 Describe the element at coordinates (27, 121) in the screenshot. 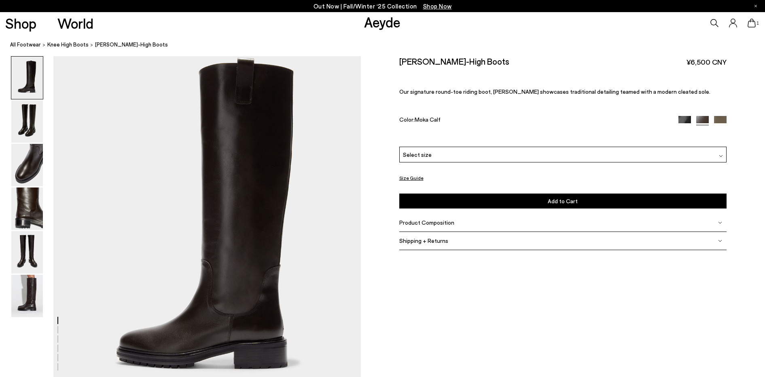

I see `img: Henry Knee-High Boots - Image 2` at that location.